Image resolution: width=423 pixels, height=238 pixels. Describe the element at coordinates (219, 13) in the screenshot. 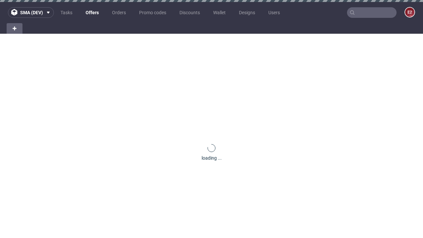

I see `a: Wallet` at that location.